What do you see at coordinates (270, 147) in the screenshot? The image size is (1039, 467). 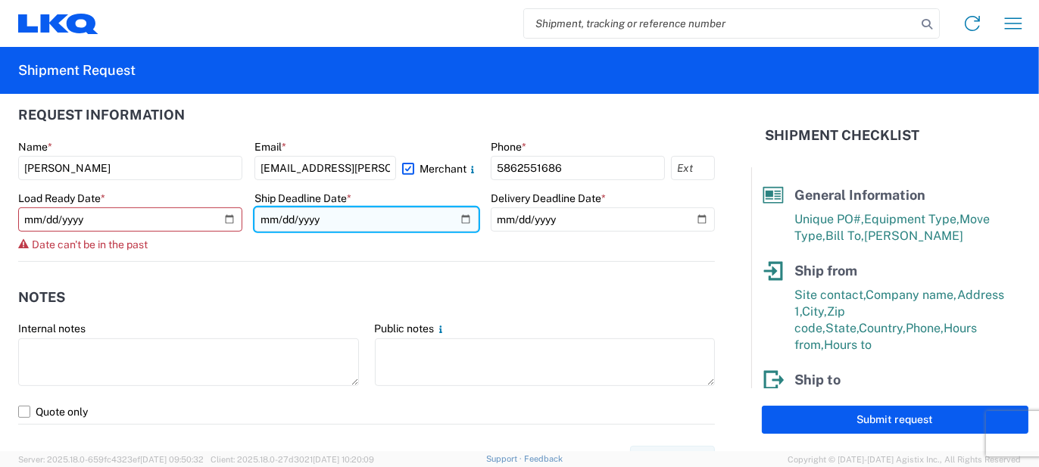 I see `label: Email` at bounding box center [270, 147].